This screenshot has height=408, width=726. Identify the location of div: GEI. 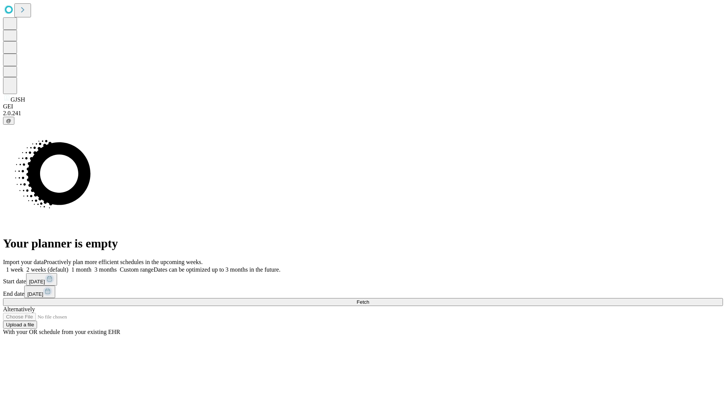
(363, 107).